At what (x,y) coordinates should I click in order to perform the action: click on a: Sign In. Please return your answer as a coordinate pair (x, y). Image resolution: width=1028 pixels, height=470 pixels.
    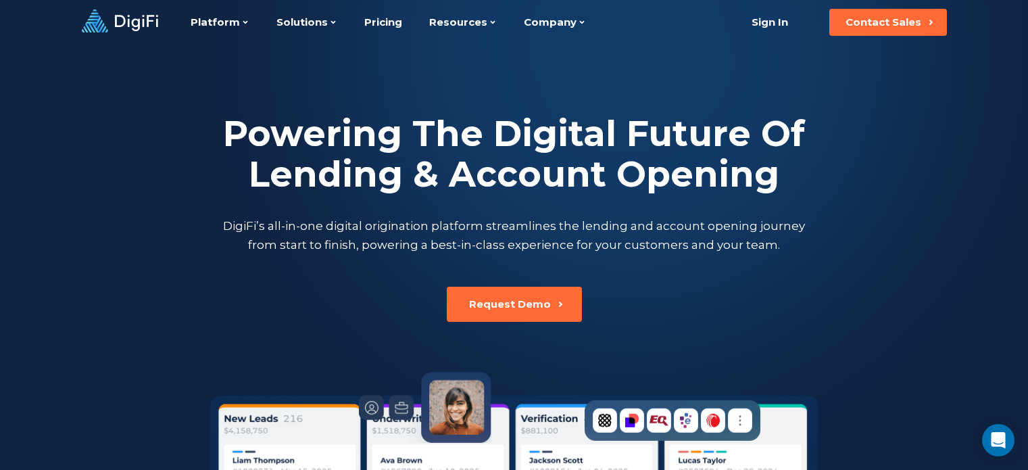
    Looking at the image, I should click on (770, 22).